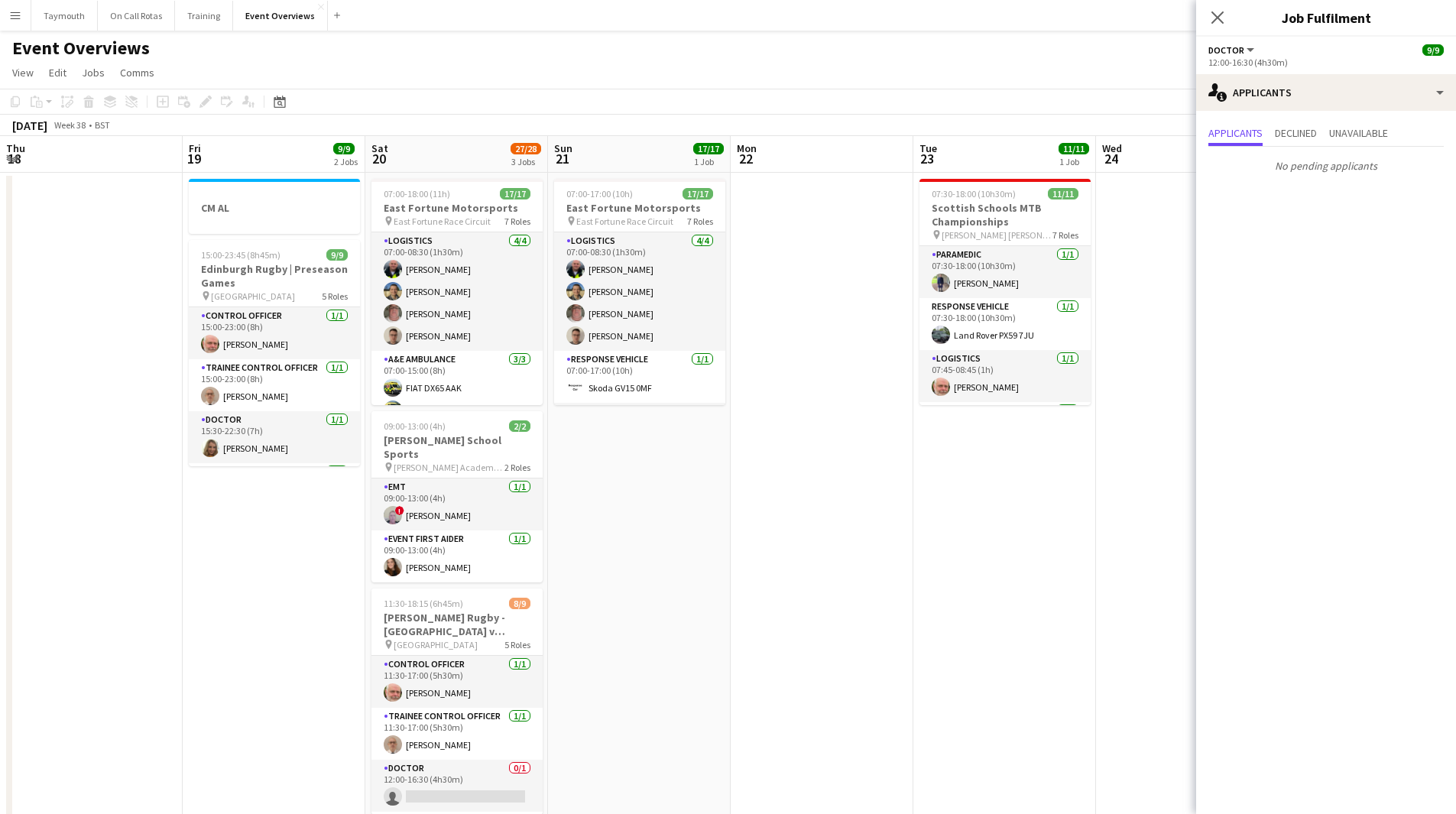 This screenshot has width=1456, height=814. What do you see at coordinates (1326, 166) in the screenshot?
I see `p: No pending applicants` at bounding box center [1326, 166].